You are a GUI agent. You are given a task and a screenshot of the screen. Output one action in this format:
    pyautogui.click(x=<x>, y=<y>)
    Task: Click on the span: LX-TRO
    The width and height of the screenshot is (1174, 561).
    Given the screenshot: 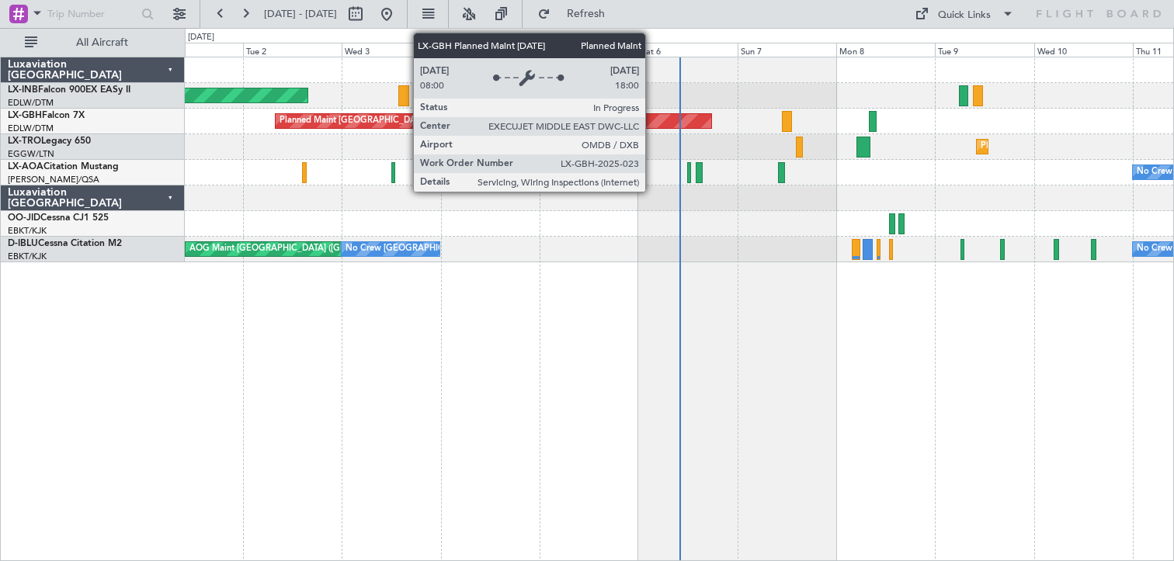 What is the action you would take?
    pyautogui.click(x=24, y=141)
    